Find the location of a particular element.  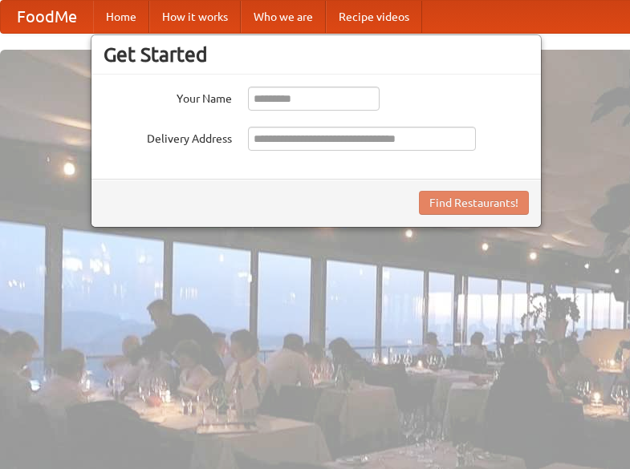

button: Find Restaurants! is located at coordinates (473, 203).